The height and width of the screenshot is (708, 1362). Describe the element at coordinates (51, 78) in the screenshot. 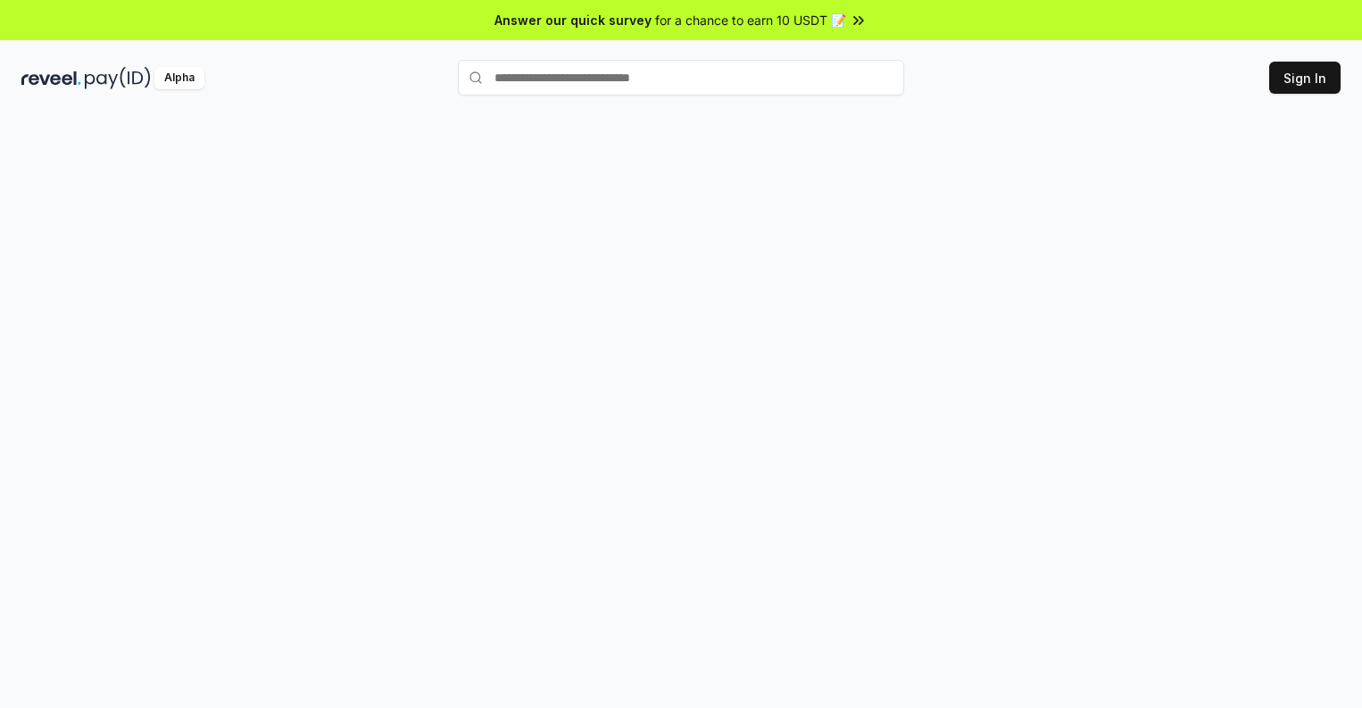

I see `img: reveel_dark` at that location.